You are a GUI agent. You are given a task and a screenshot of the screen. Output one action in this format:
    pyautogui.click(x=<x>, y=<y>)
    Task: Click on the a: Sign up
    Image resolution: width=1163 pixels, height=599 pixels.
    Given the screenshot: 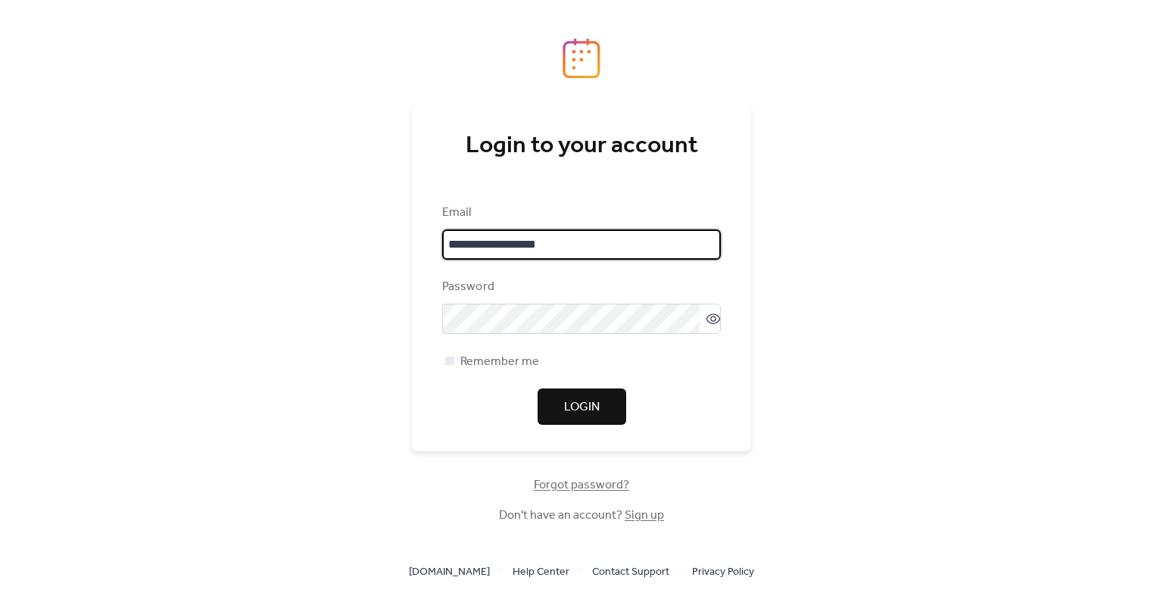 What is the action you would take?
    pyautogui.click(x=645, y=515)
    